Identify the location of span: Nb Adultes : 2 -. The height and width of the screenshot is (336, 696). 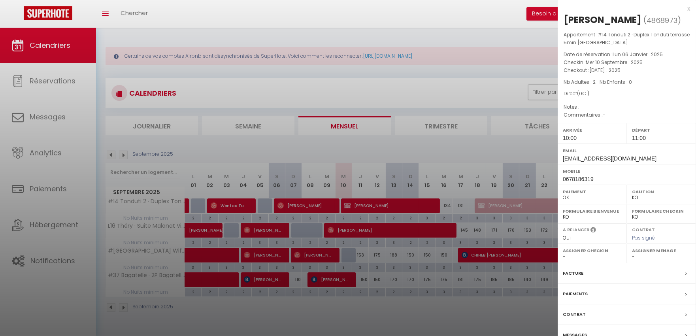
(598, 82).